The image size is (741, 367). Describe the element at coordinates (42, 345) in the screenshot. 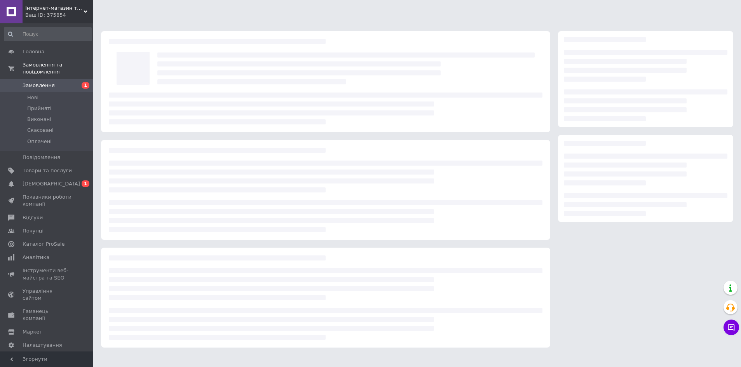

I see `span: Налаштування` at that location.